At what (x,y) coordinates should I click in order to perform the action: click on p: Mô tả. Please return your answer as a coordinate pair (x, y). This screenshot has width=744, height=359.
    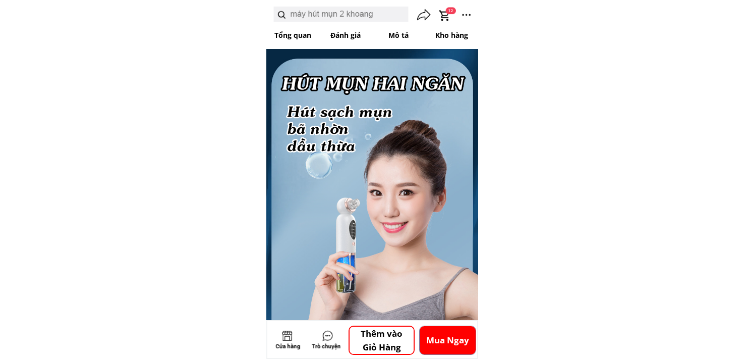
    Looking at the image, I should click on (399, 35).